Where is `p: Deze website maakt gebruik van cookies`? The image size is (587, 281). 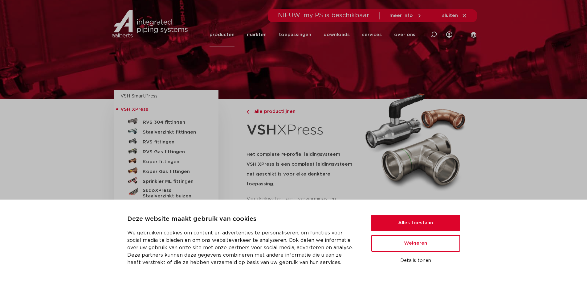
p: Deze website maakt gebruik van cookies is located at coordinates (242, 219).